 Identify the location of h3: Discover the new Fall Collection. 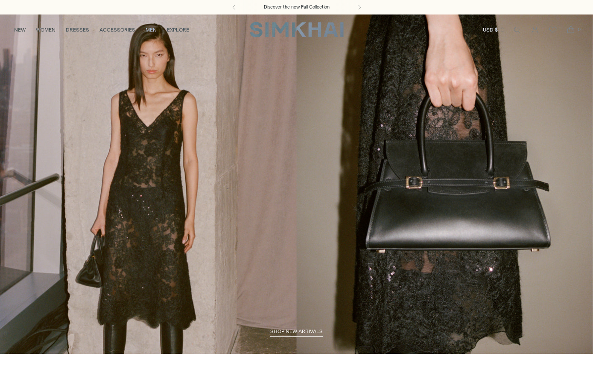
(297, 7).